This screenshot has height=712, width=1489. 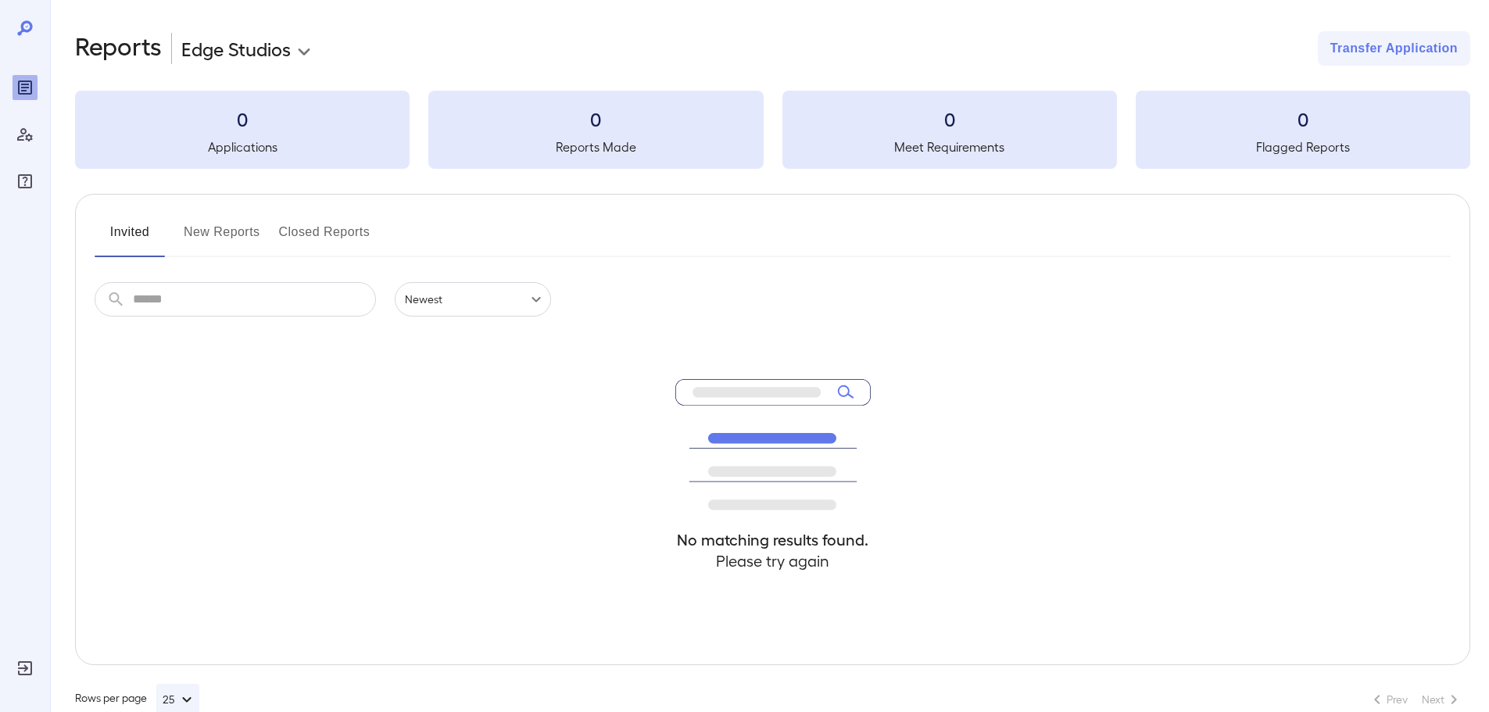 I want to click on p: Edge Studios, so click(x=236, y=48).